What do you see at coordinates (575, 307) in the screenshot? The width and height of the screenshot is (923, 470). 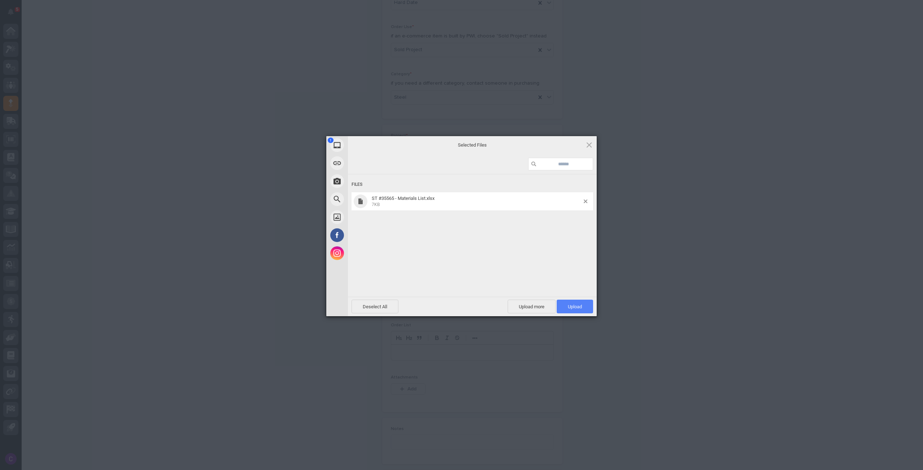 I see `span: Upload` at bounding box center [575, 307].